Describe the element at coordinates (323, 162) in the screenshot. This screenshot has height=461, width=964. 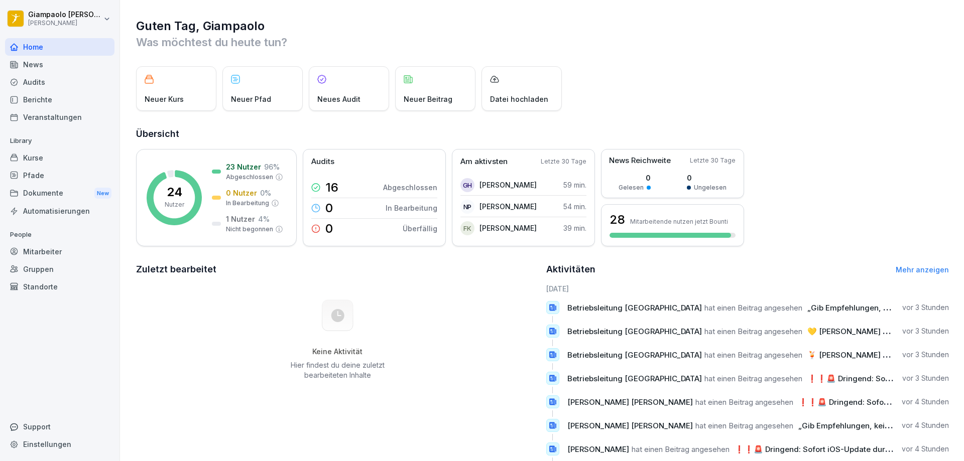
I see `p: Audits` at that location.